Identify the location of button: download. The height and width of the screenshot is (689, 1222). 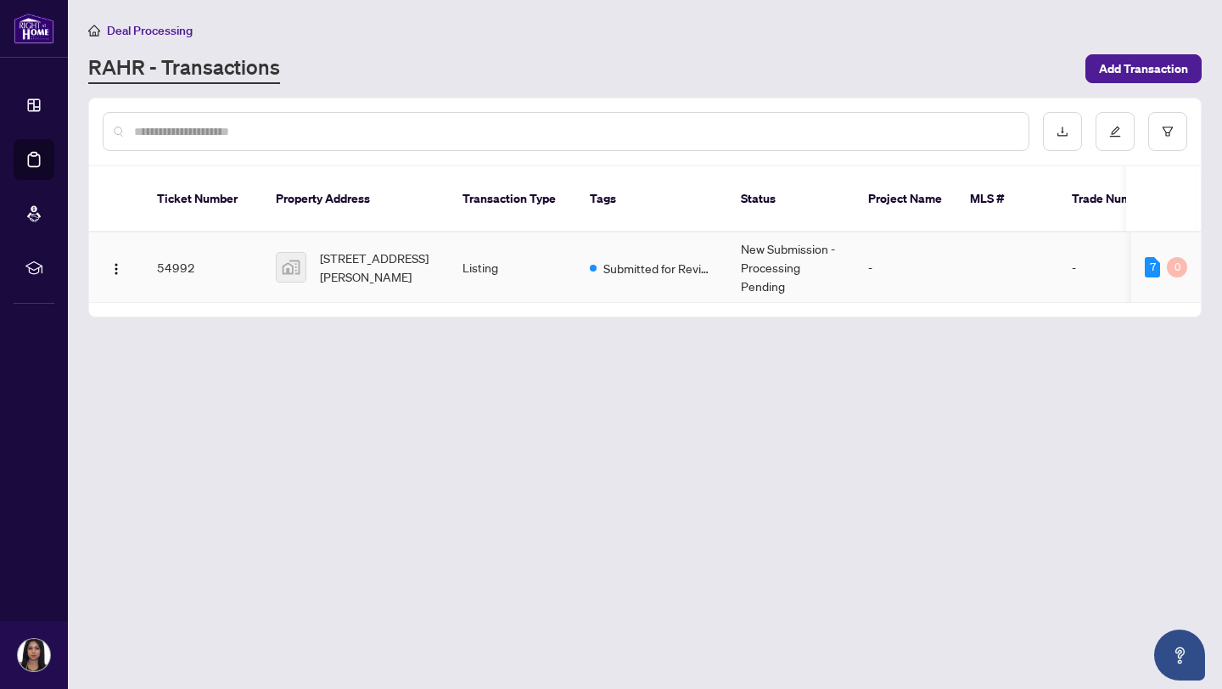
(1063, 132).